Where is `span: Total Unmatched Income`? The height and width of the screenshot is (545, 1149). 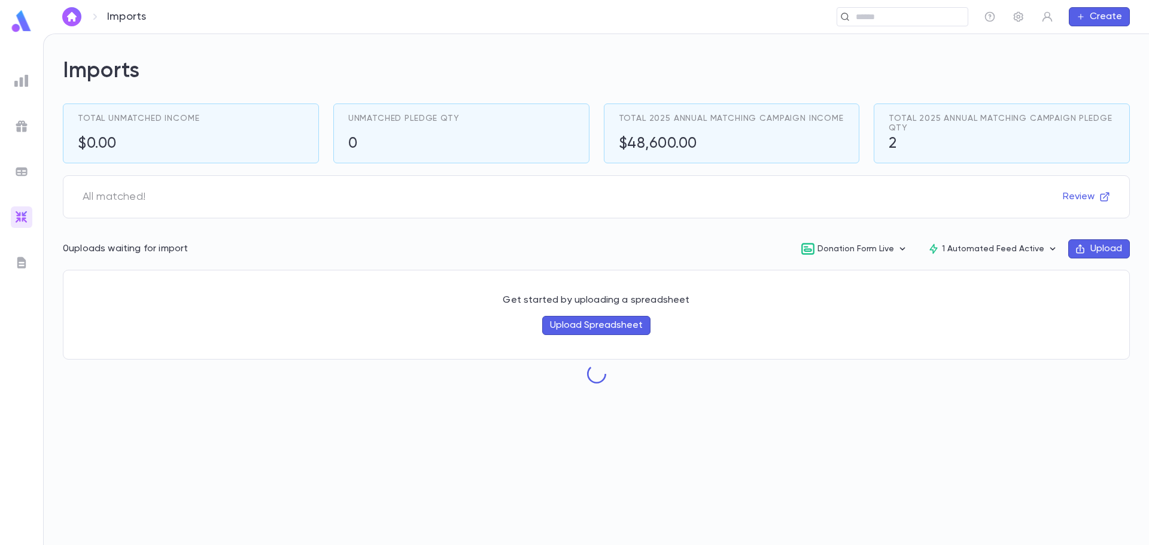 span: Total Unmatched Income is located at coordinates (138, 118).